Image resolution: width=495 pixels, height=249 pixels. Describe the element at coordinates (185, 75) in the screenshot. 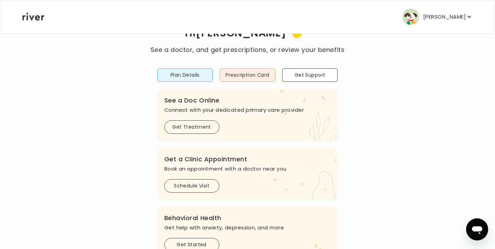

I see `button: Plan Details` at that location.